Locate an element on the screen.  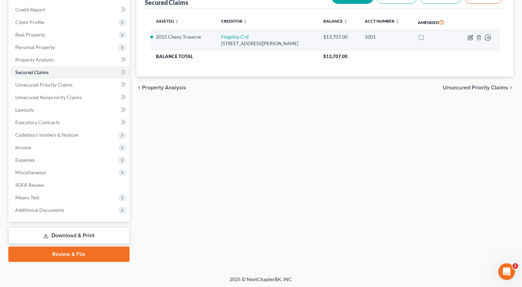
th: Balance Total is located at coordinates (234, 56).